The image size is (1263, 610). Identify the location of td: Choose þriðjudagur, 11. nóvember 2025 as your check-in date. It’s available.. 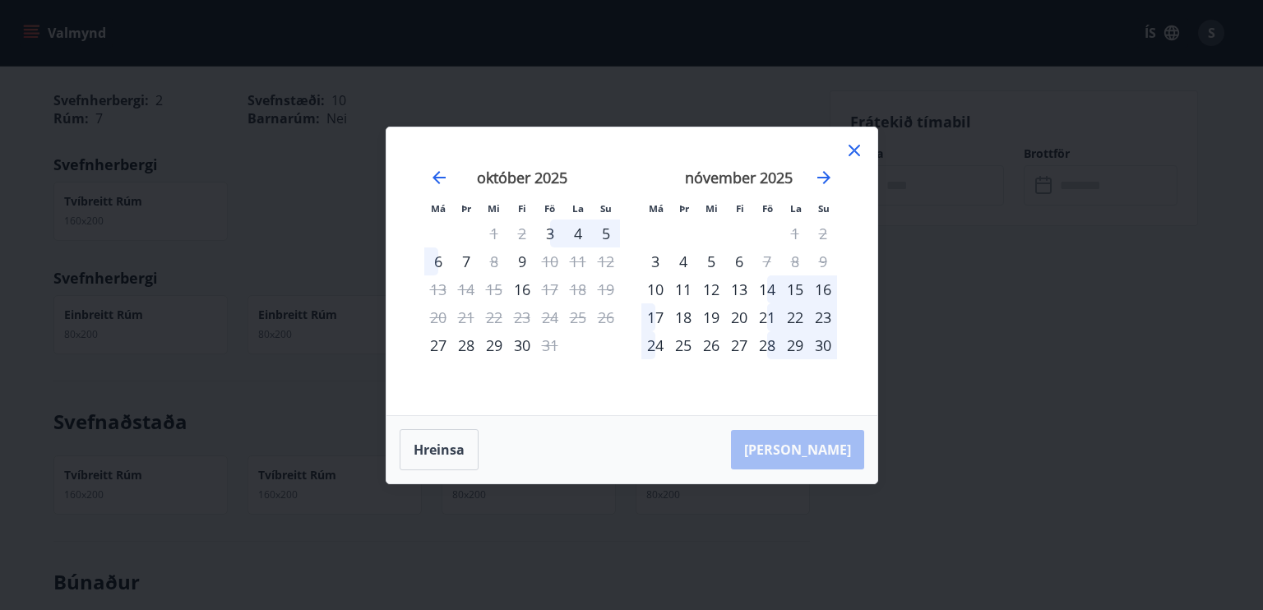
(683, 289).